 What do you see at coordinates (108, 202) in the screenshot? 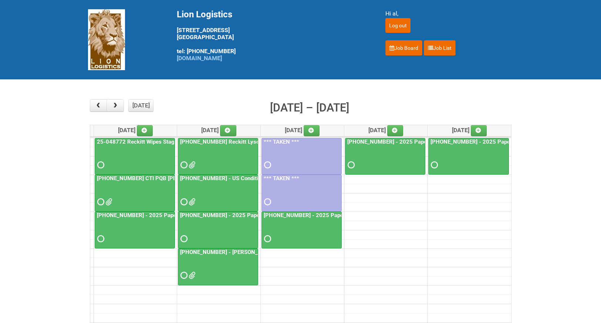
I see `span: 25-045890-01 CTI PQB Hellmann's Real US.pdf 25-045890-01-07 - LPF.xlsx 25-045890-01-07 - MDN 2.xl...` at bounding box center [108, 202].